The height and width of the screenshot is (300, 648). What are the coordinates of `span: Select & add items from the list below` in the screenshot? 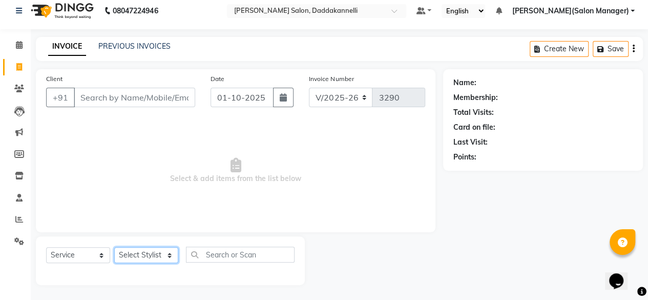 It's located at (236, 171).